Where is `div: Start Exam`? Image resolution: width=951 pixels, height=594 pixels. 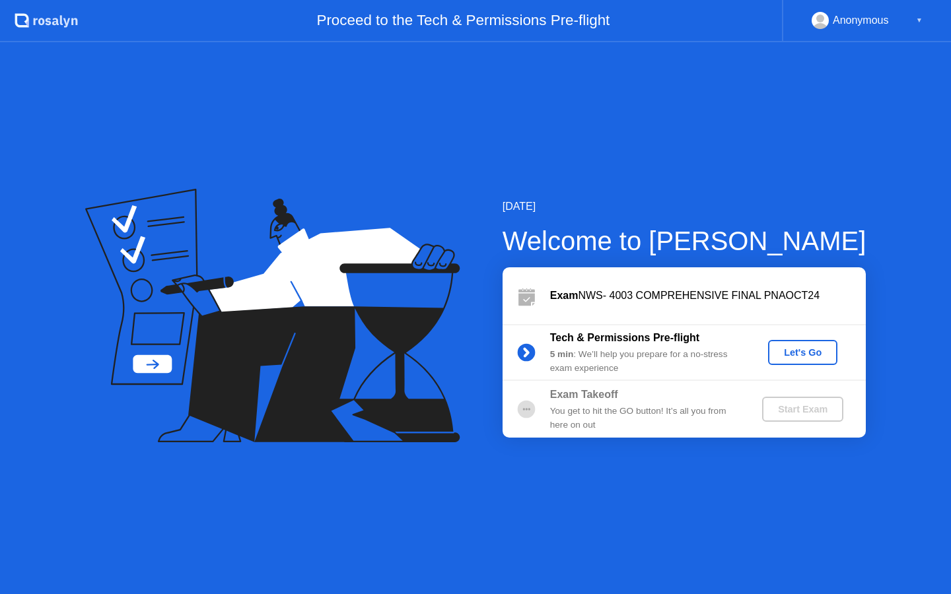
div: Start Exam is located at coordinates (802, 409).